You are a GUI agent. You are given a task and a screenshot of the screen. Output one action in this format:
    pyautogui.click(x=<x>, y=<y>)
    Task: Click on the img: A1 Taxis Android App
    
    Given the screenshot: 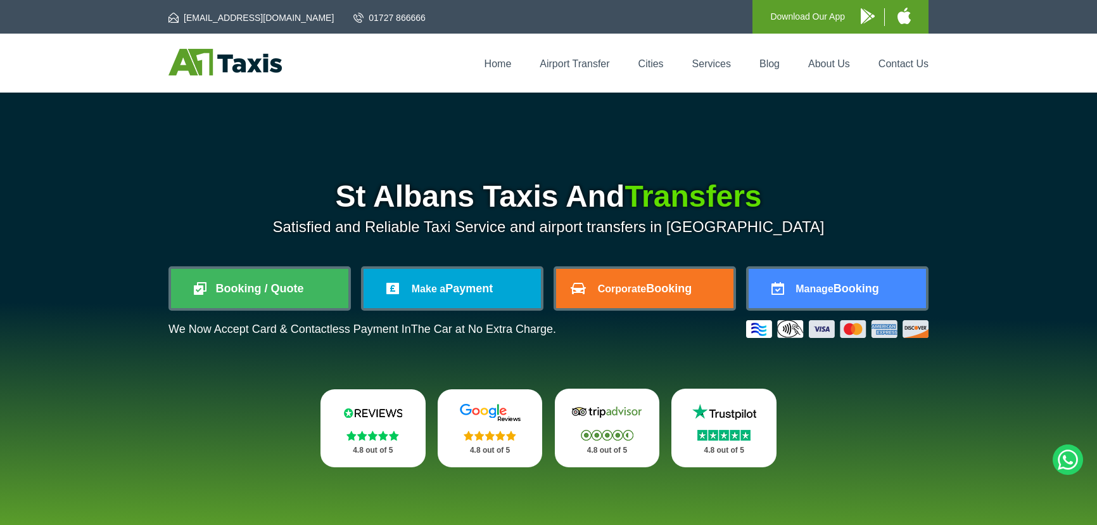 What is the action you would take?
    pyautogui.click(x=868, y=16)
    